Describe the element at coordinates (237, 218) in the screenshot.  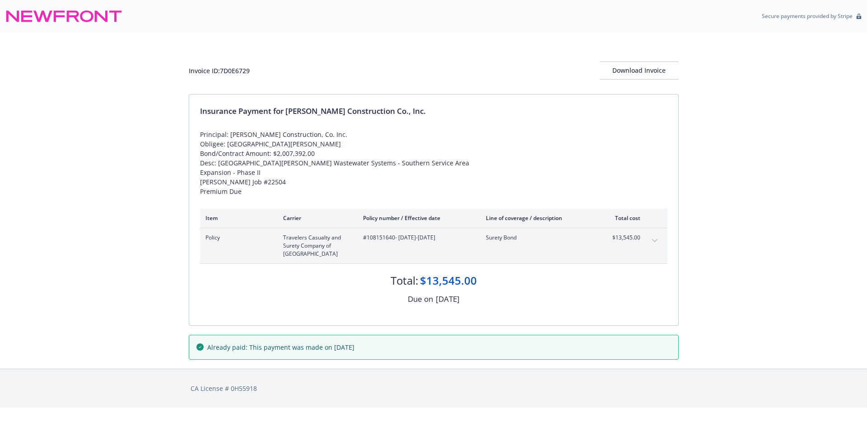
I see `div: Item` at that location.